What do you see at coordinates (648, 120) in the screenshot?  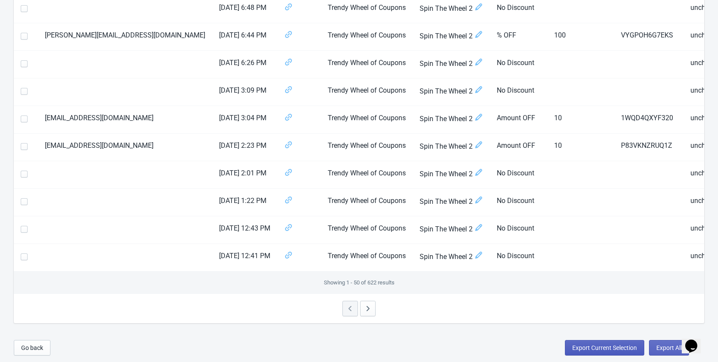 I see `td: 1WQD4QXYF320` at bounding box center [648, 120].